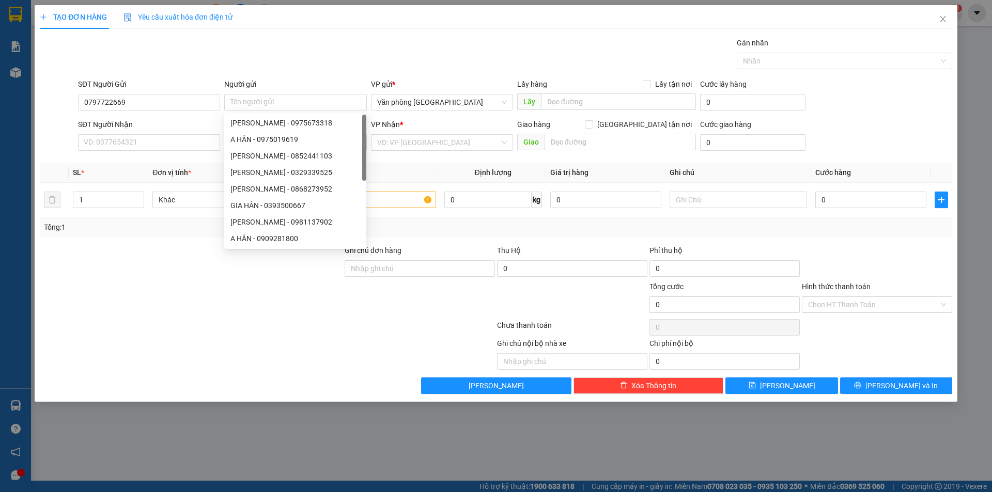  Describe the element at coordinates (385, 124) in the screenshot. I see `span: VP Nhận` at that location.